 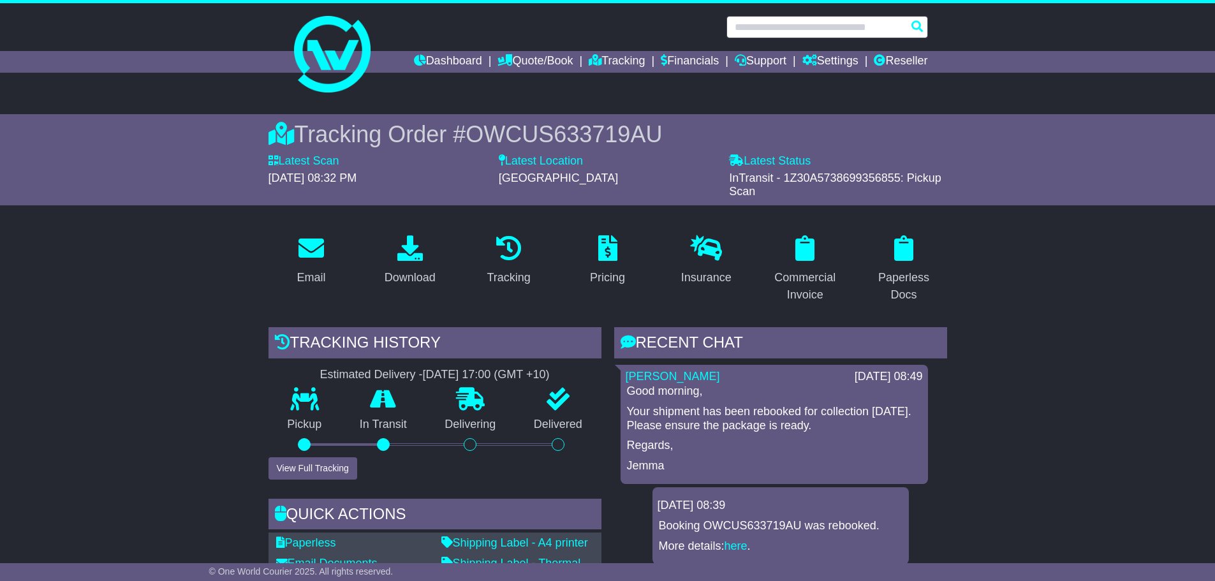 I want to click on span: InTransit - 1Z30A5738699356855: Pickup Scan, so click(x=835, y=185).